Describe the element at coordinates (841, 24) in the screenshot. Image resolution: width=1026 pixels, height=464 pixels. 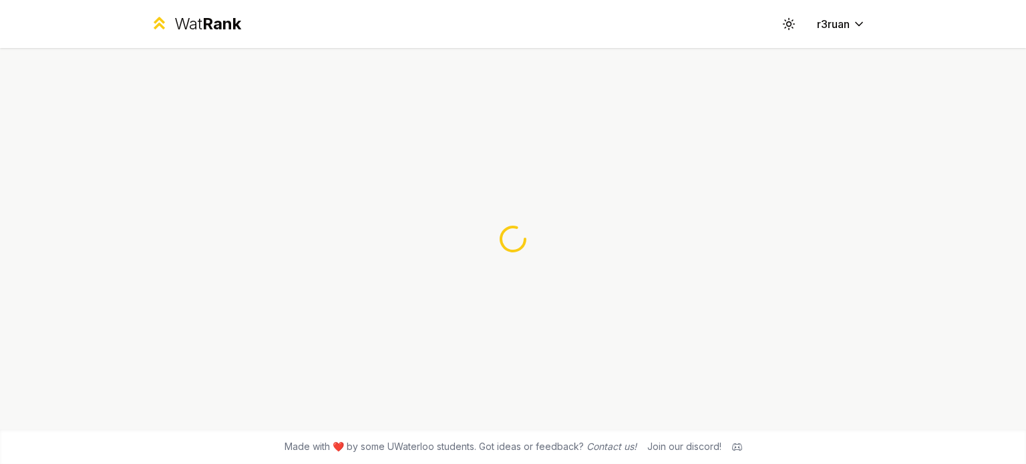
I see `button: r3ruan` at that location.